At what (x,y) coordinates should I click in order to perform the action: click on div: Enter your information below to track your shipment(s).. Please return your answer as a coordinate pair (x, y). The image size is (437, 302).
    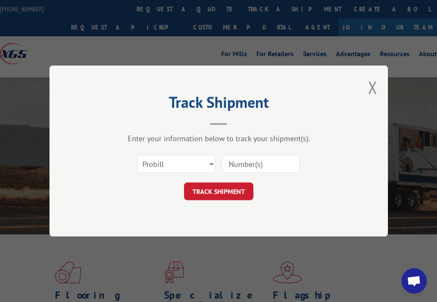
    Looking at the image, I should click on (219, 138).